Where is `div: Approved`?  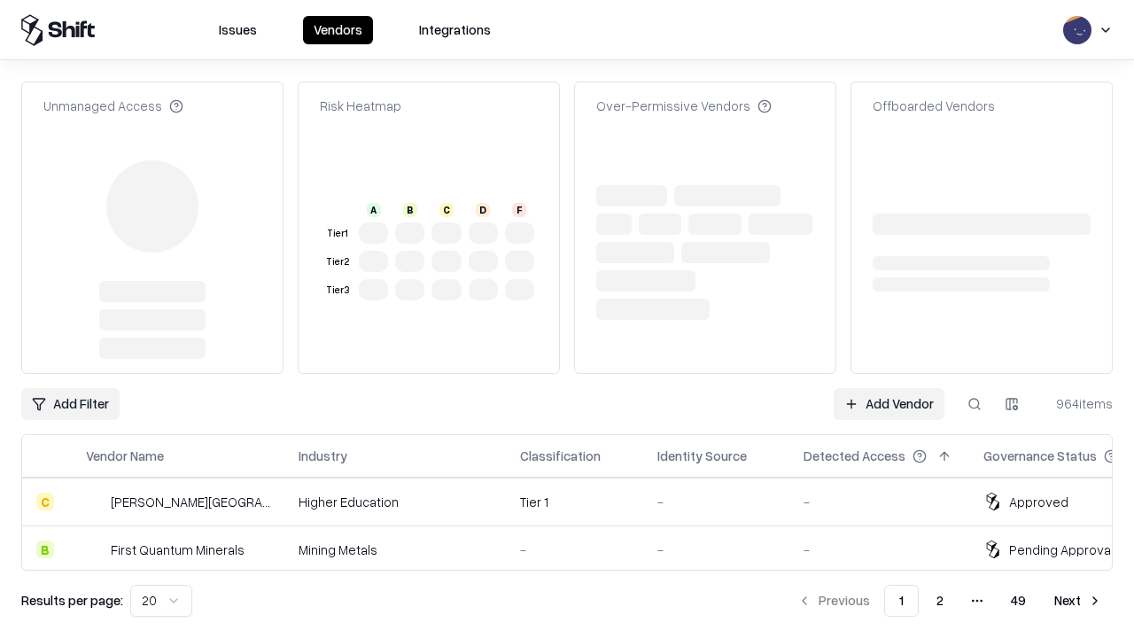
div: Approved is located at coordinates (1039, 502).